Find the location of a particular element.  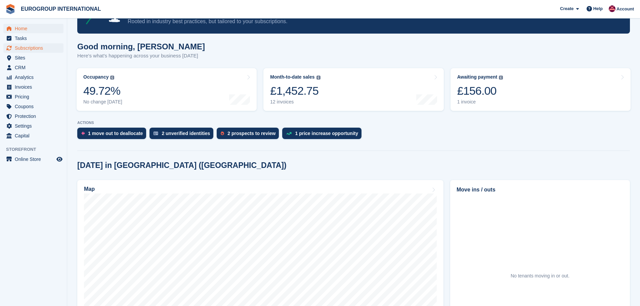

span: Home is located at coordinates (35, 29).